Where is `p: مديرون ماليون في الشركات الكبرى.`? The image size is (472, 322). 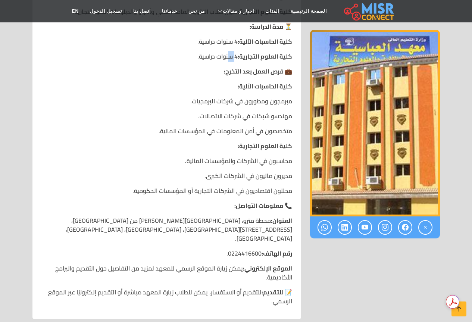 p: مديرون ماليون في الشركات الكبرى. is located at coordinates (167, 176).